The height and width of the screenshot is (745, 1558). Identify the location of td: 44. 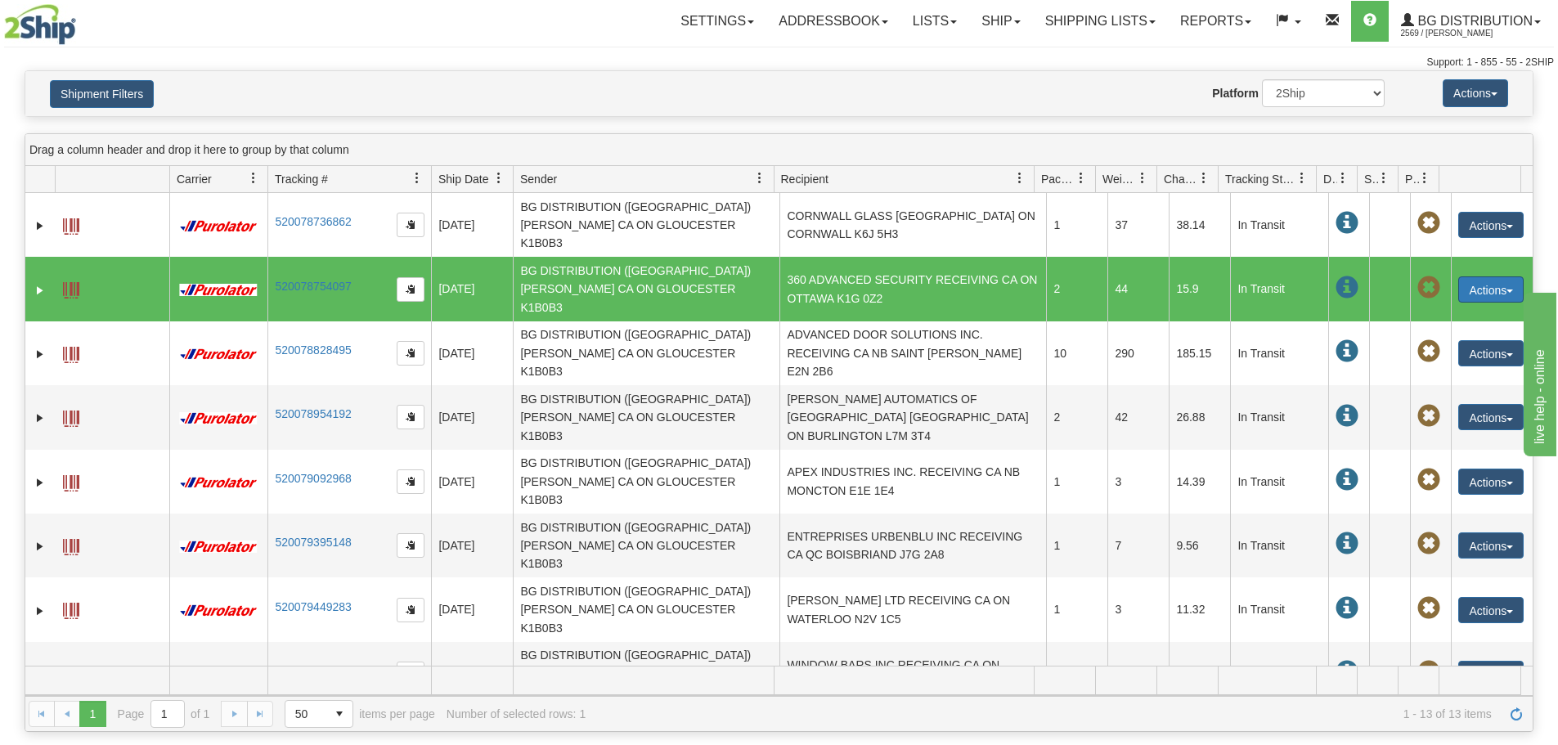
(1138, 289).